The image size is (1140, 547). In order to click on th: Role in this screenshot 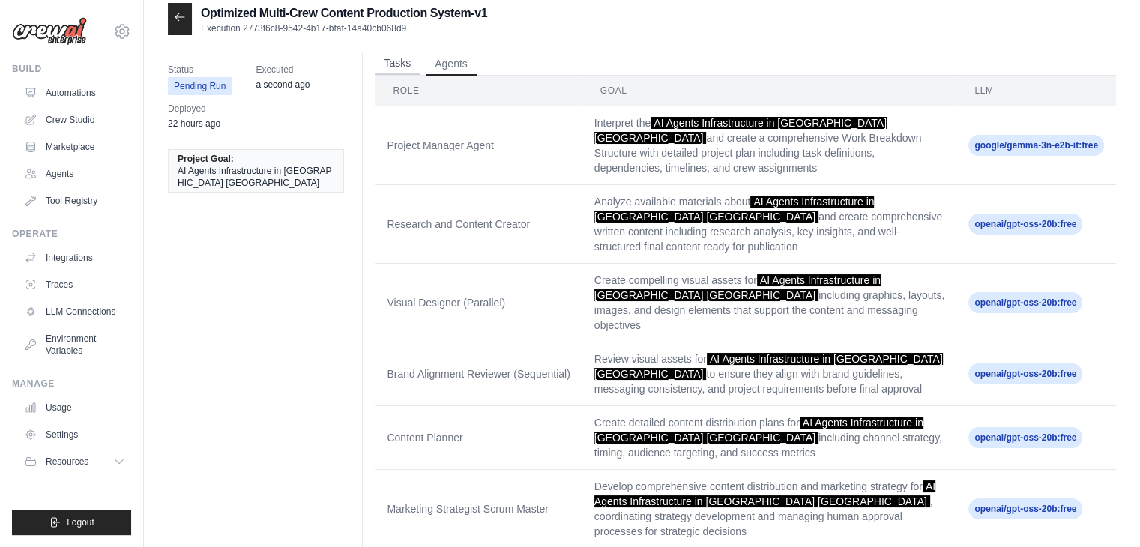, I will do `click(478, 91)`.